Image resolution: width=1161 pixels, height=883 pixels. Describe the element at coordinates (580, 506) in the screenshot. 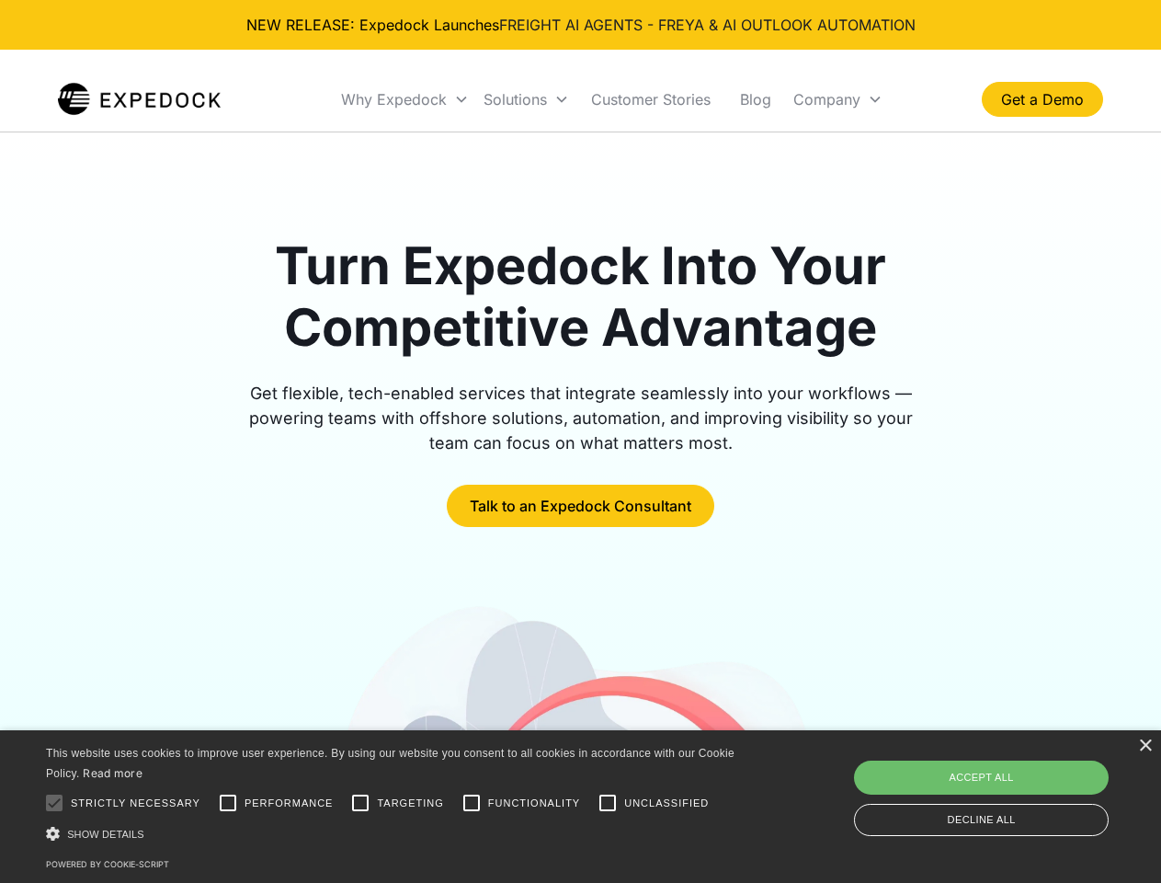

I see `a: Talk to an Expedock Consultant` at that location.